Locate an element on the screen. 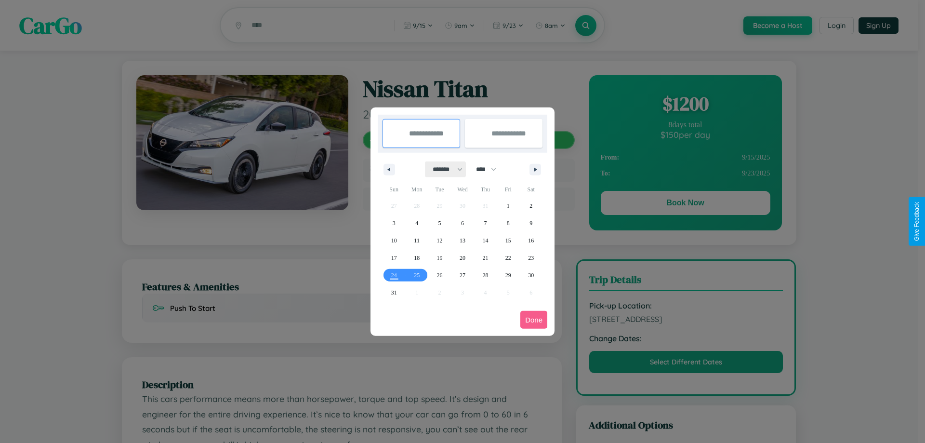 Image resolution: width=925 pixels, height=443 pixels. span: 1 is located at coordinates (508, 206).